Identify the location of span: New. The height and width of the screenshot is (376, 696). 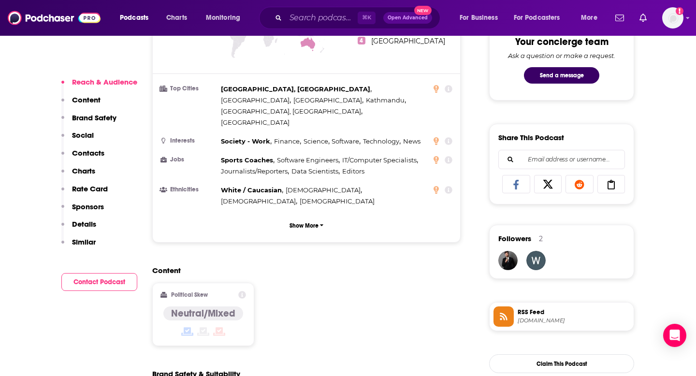
(423, 10).